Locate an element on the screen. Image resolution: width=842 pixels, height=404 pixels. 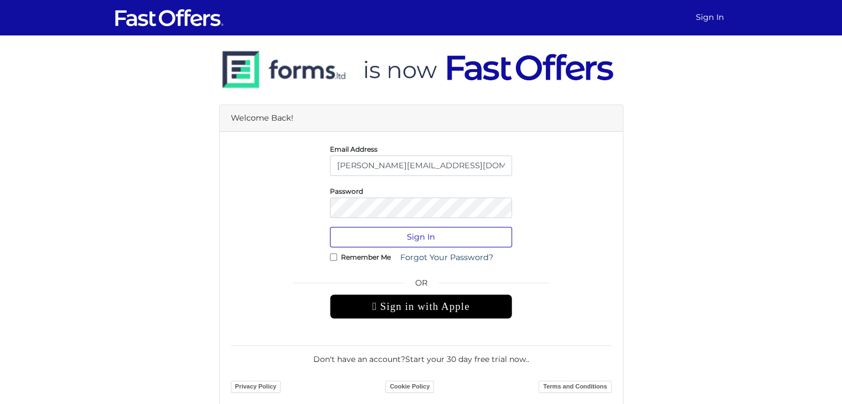
a: Terms and Conditions is located at coordinates (575, 387).